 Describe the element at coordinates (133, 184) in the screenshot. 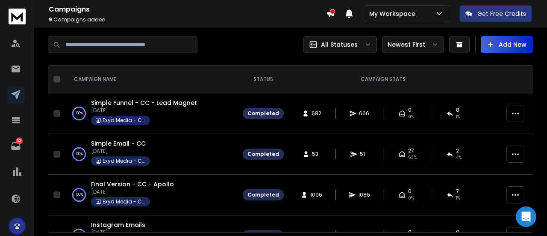

I see `a: Final Version - CC - Apollo` at that location.